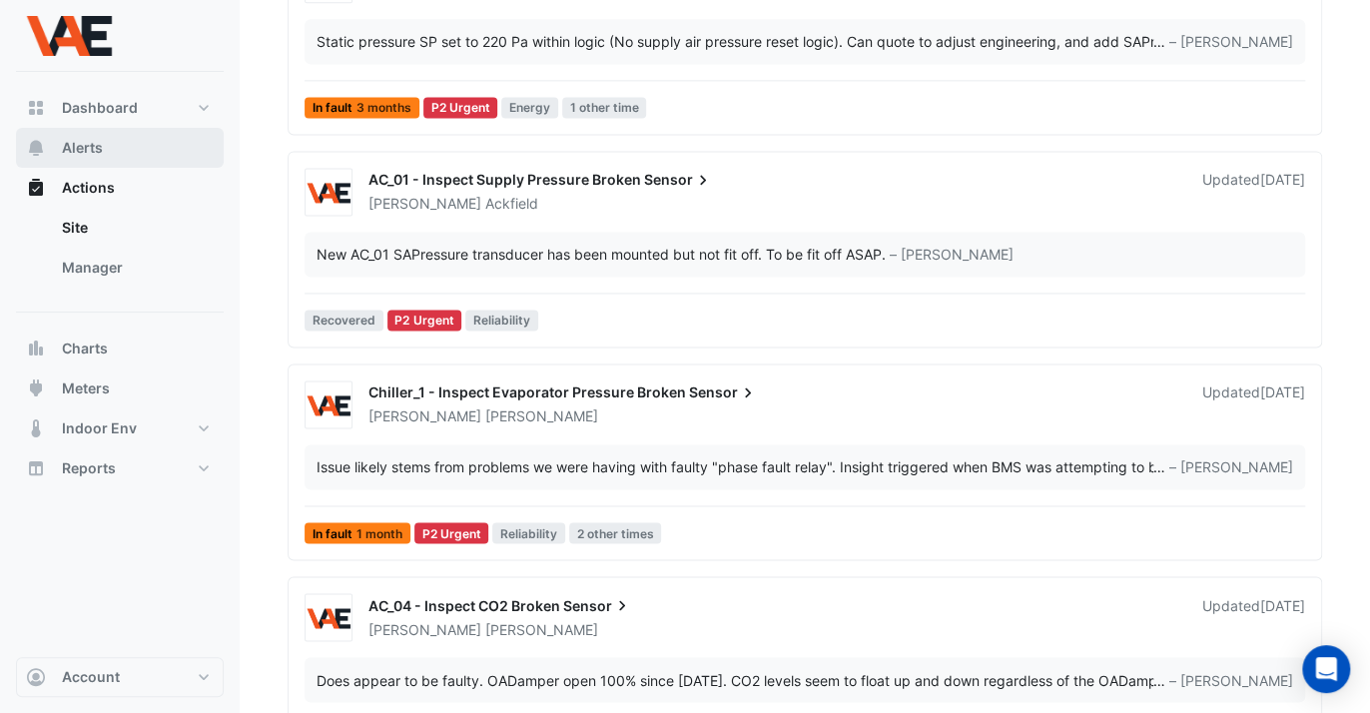 This screenshot has width=1370, height=713. I want to click on span: Energy, so click(529, 107).